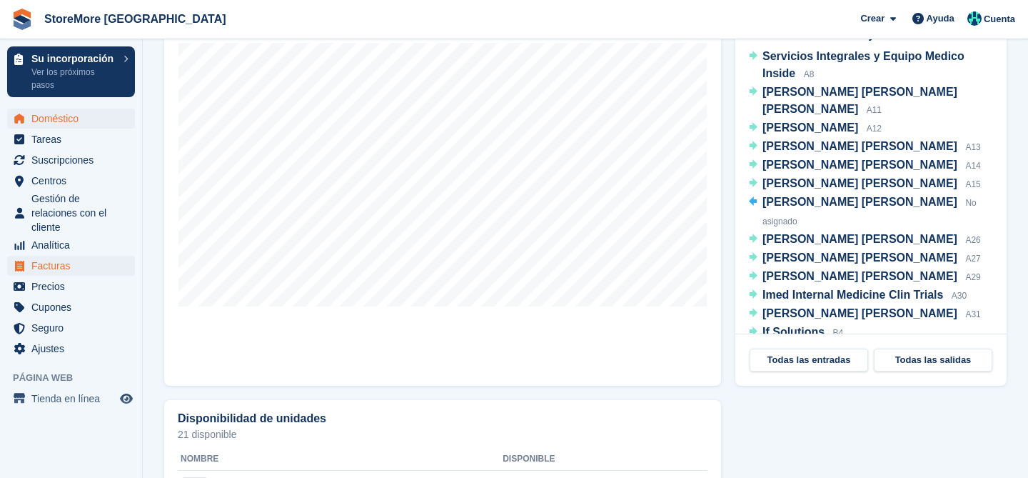  What do you see at coordinates (71, 71) in the screenshot?
I see `a: Su incorporación Ver los próximos pasos` at bounding box center [71, 71].